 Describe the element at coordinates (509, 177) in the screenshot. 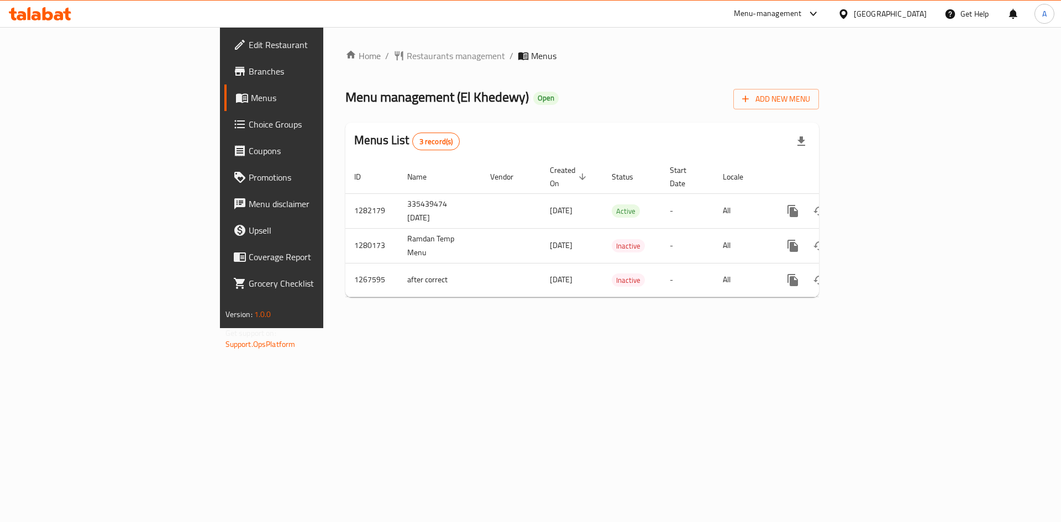

I see `span: Vendor` at that location.